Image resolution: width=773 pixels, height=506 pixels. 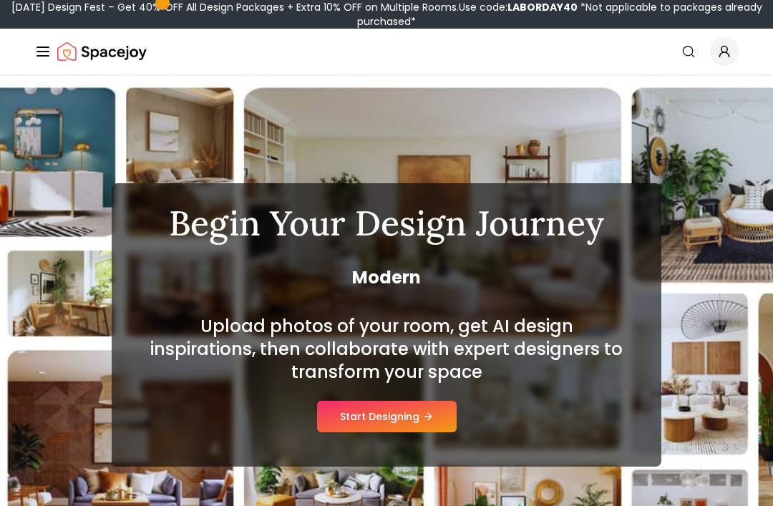 What do you see at coordinates (387, 417) in the screenshot?
I see `button: Start Designing` at bounding box center [387, 417].